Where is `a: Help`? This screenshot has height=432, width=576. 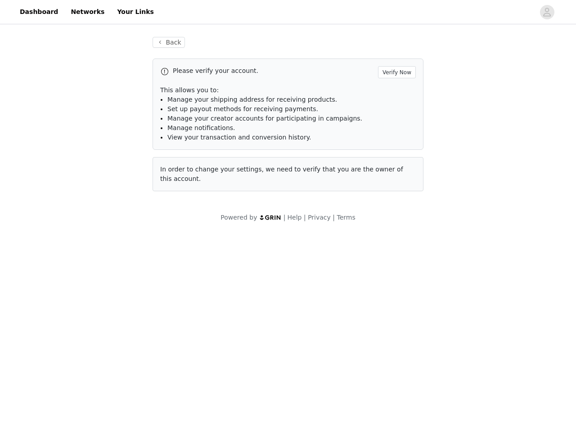
a: Help is located at coordinates (295, 217).